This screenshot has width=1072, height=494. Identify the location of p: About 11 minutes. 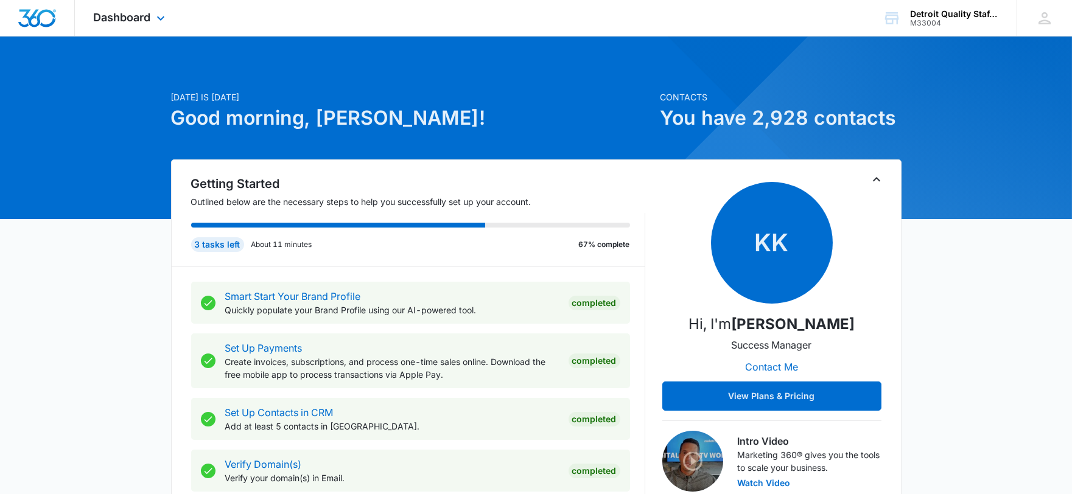
(282, 245).